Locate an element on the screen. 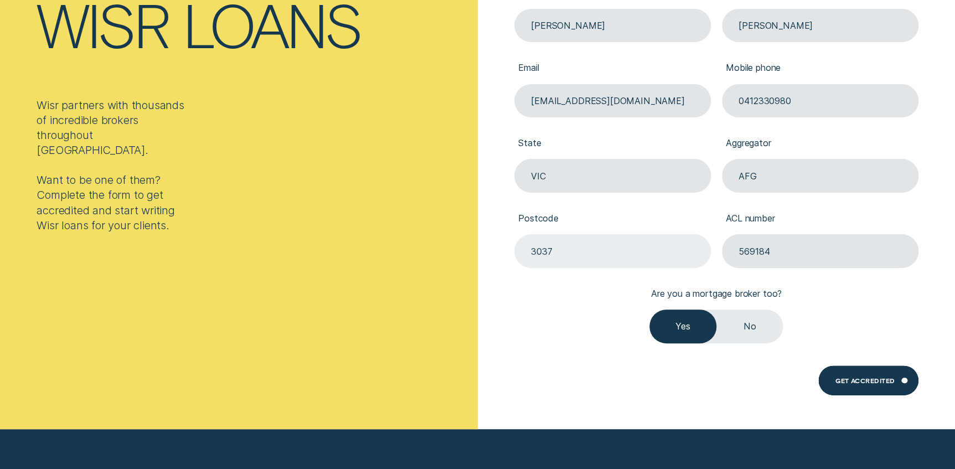  button: Get Accredited is located at coordinates (868, 380).